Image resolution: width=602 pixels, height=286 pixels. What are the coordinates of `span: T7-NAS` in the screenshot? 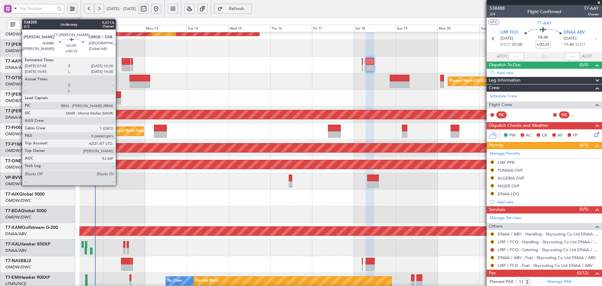 It's located at (13, 260).